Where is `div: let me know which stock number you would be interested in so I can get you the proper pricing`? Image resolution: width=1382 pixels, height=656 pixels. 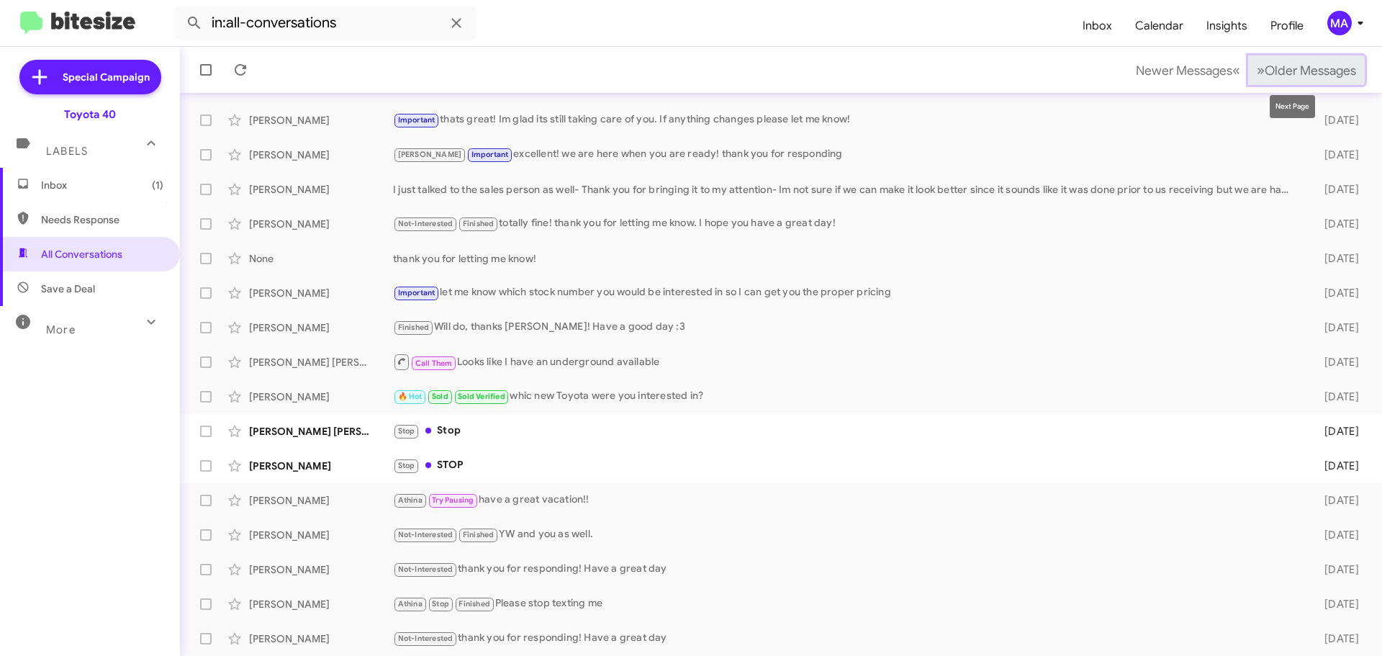
div: let me know which stock number you would be interested in so I can get you the proper pricing is located at coordinates (847, 292).